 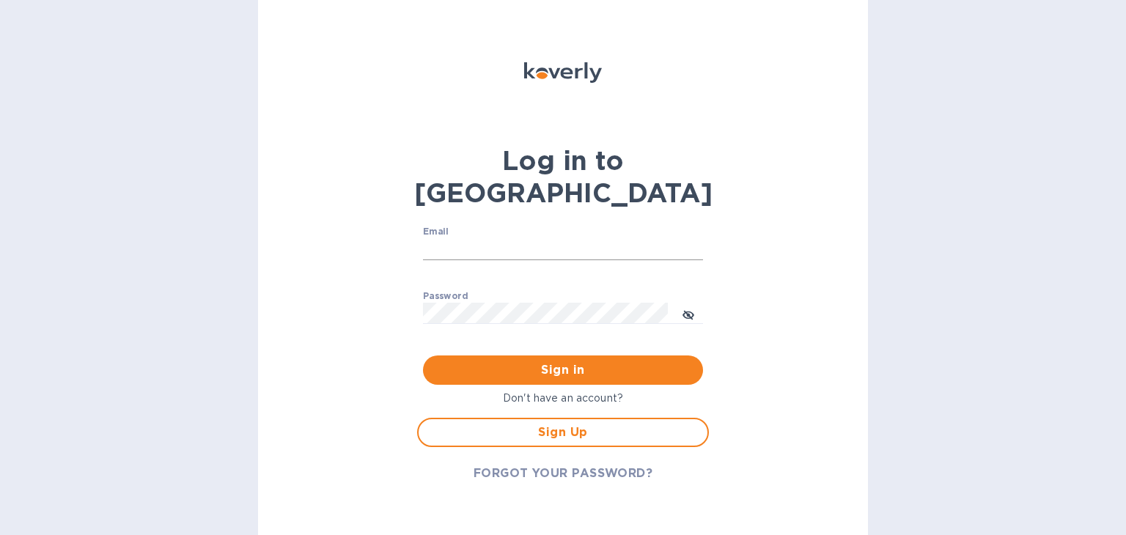 I want to click on button: Sign in, so click(x=563, y=370).